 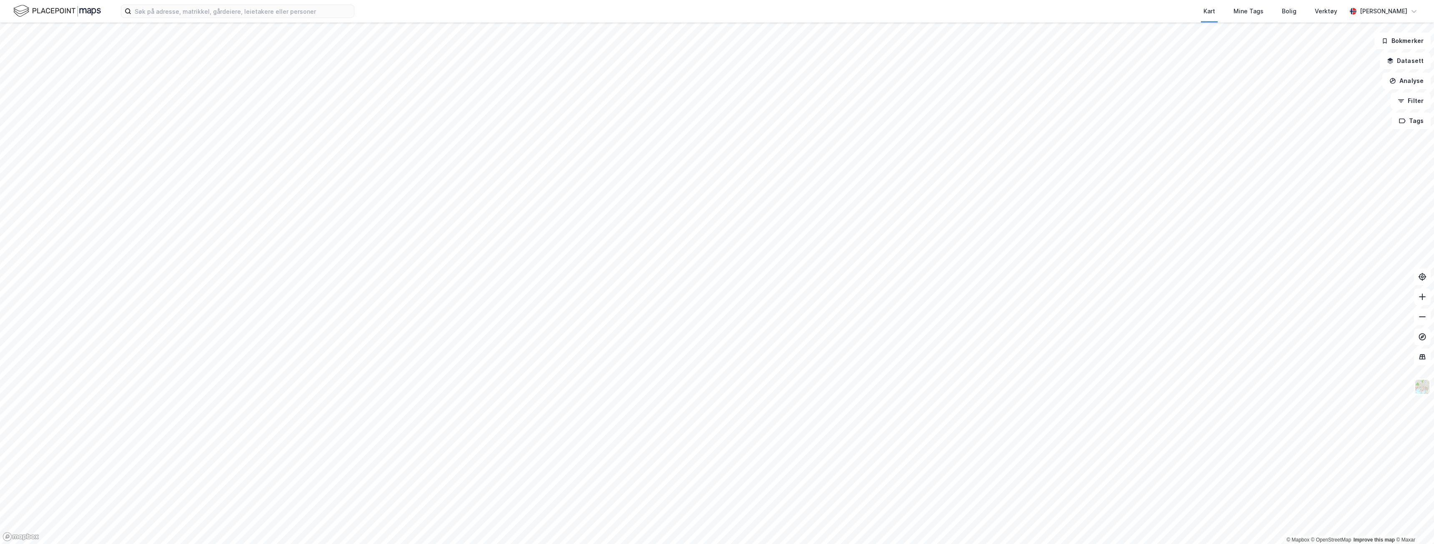 I want to click on img: Z, so click(x=1422, y=387).